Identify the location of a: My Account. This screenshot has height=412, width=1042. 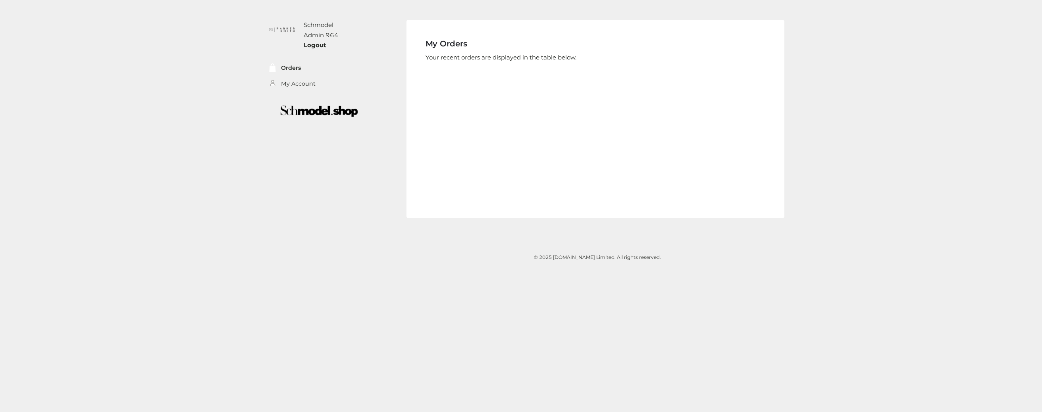
(298, 84).